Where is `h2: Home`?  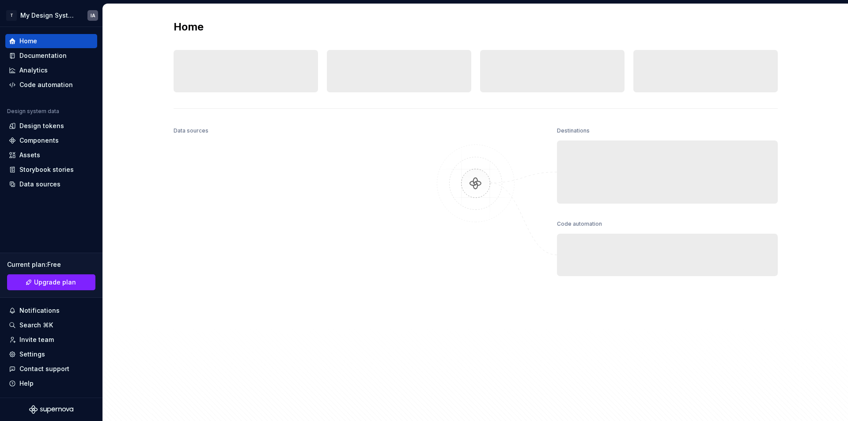 h2: Home is located at coordinates (189, 27).